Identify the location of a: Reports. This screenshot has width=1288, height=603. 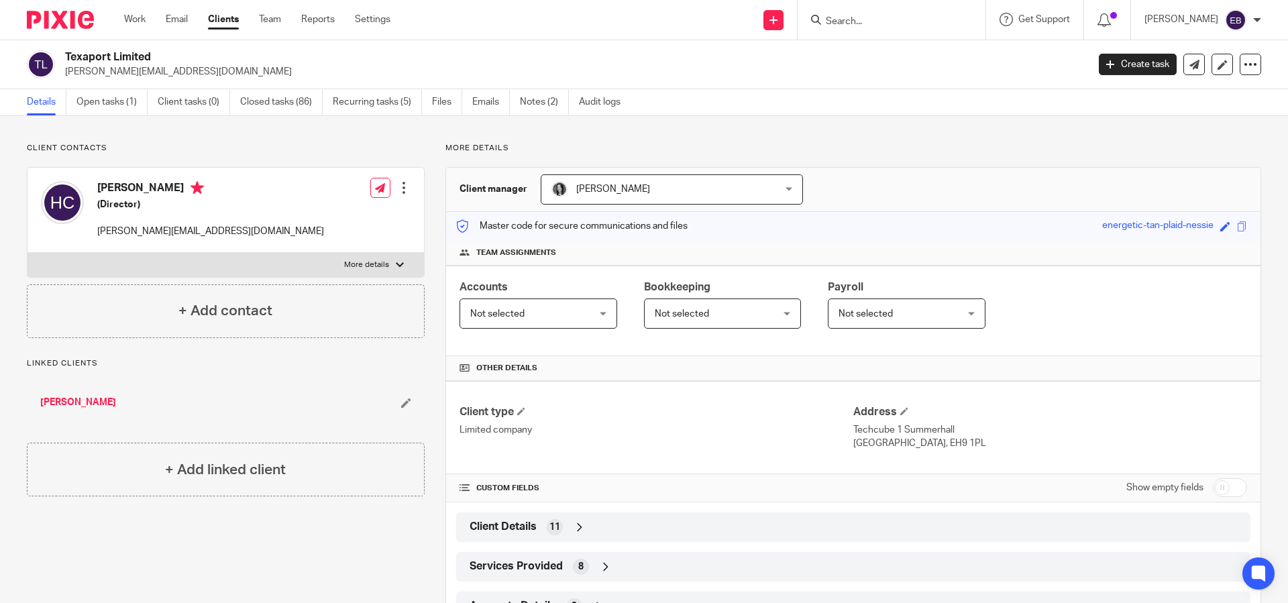
(318, 19).